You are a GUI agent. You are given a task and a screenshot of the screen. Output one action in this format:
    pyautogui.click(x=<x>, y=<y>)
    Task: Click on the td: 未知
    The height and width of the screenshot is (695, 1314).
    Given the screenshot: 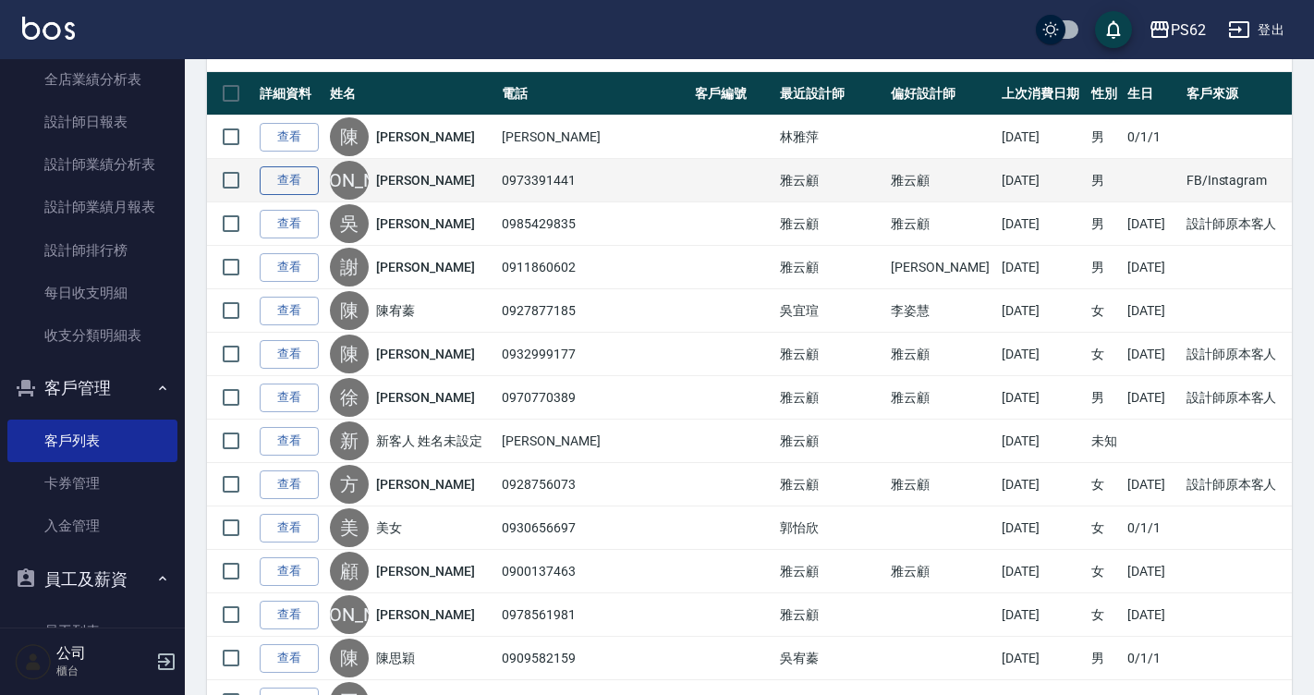 What is the action you would take?
    pyautogui.click(x=1105, y=441)
    